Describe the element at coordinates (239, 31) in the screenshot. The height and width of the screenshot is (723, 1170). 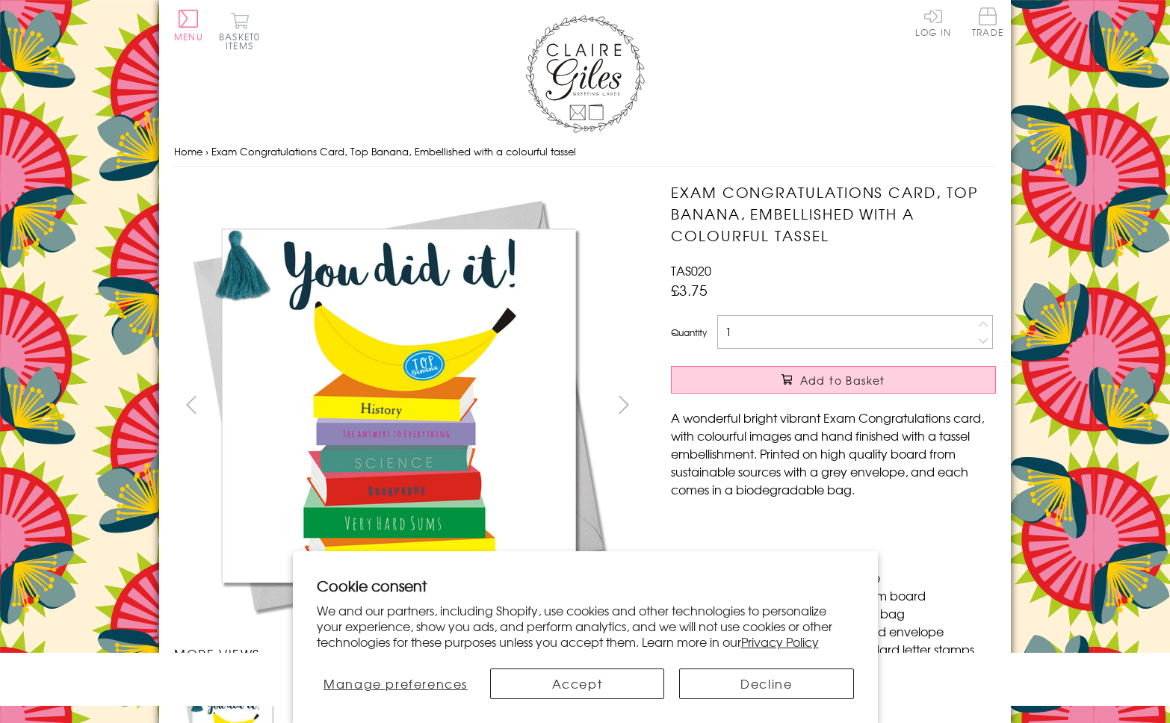
I see `button: Basket0 items` at that location.